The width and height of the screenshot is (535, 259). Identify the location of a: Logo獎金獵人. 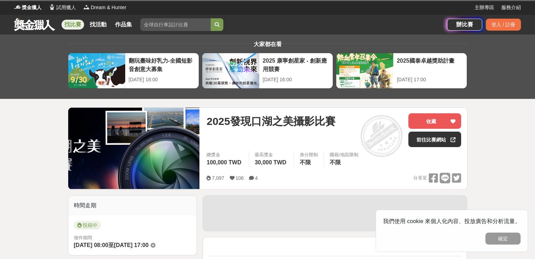
(28, 7).